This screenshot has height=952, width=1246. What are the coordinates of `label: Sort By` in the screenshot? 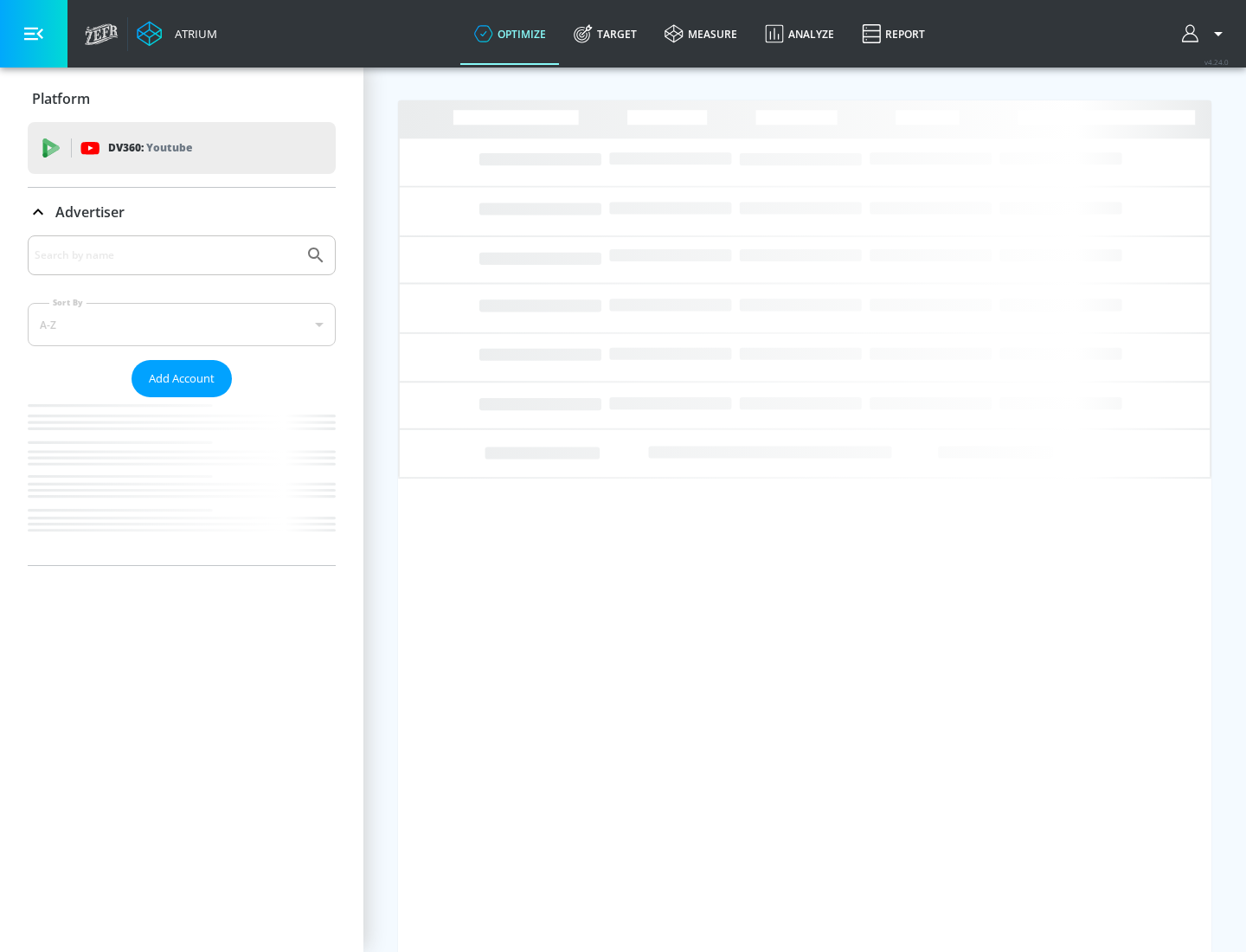 It's located at (68, 302).